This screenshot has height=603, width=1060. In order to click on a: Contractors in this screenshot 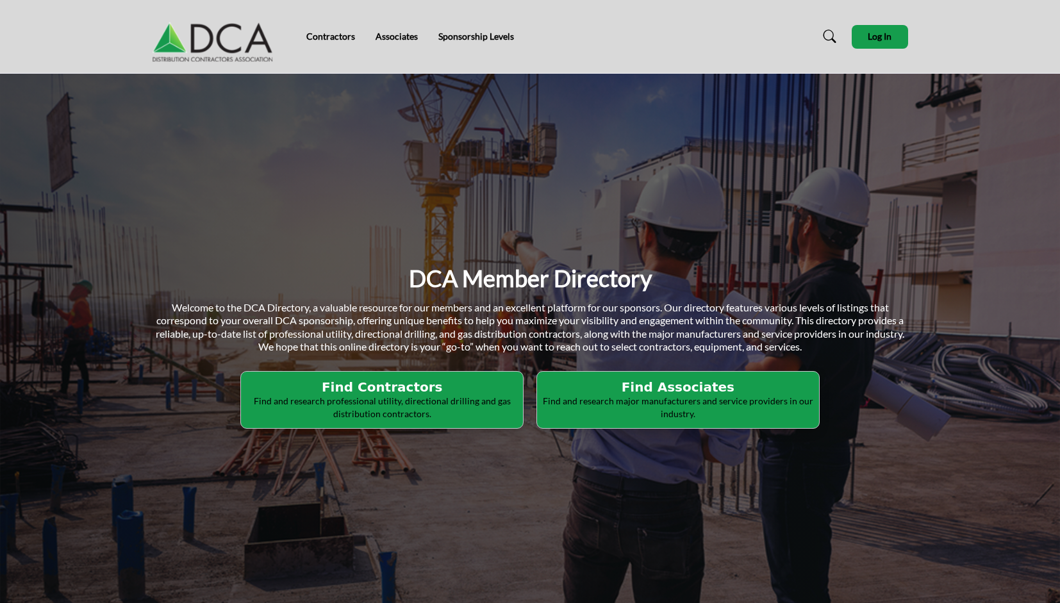, I will do `click(331, 36)`.